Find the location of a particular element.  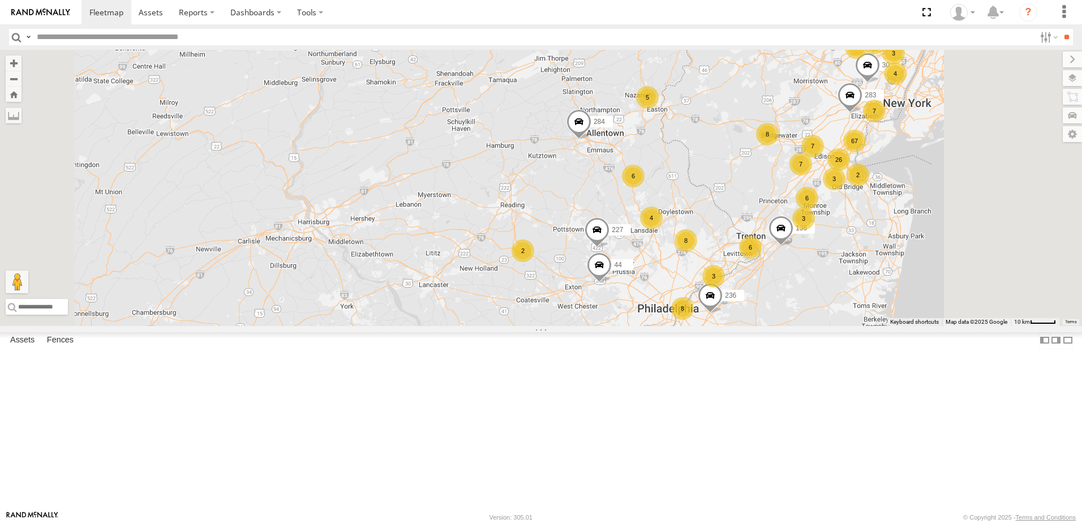

label: Fences is located at coordinates (60, 340).